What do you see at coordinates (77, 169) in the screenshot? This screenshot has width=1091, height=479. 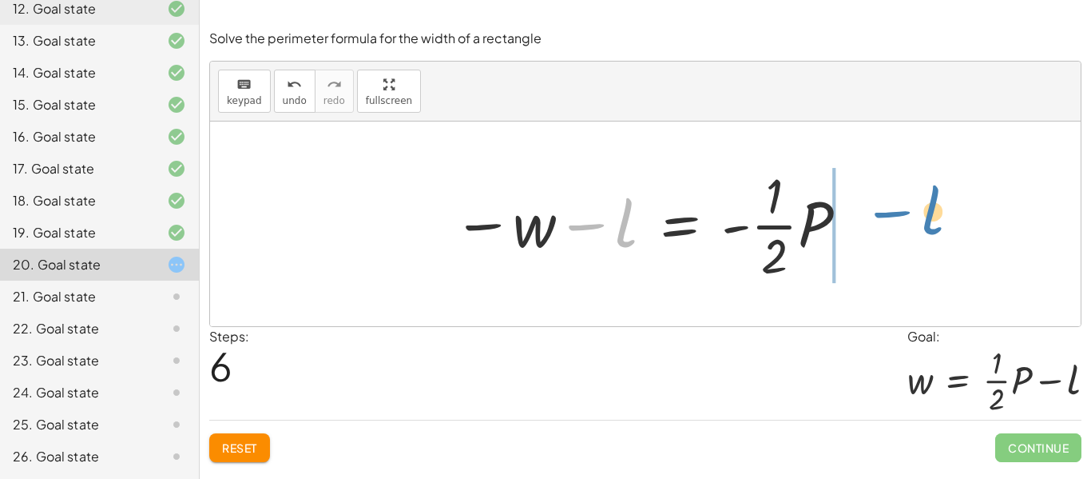 I see `div: 17. Goal state` at bounding box center [77, 169].